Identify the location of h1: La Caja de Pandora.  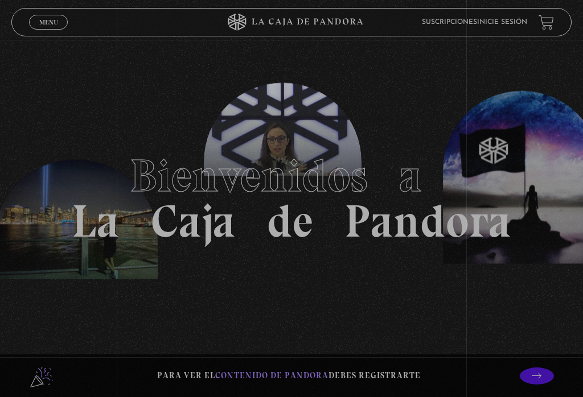
(291, 199).